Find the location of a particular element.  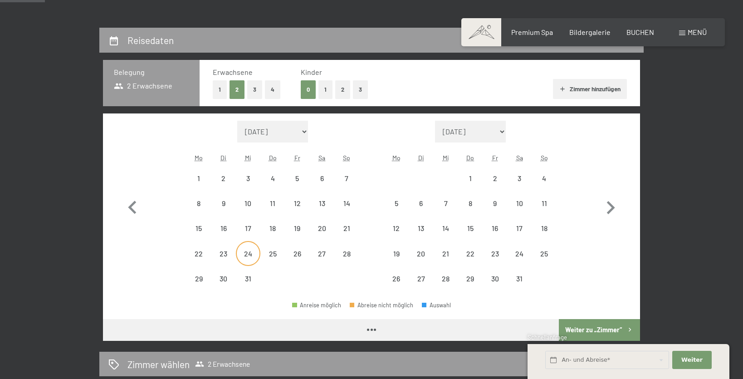

div: Sun Jan 25 2026 is located at coordinates (545, 253).